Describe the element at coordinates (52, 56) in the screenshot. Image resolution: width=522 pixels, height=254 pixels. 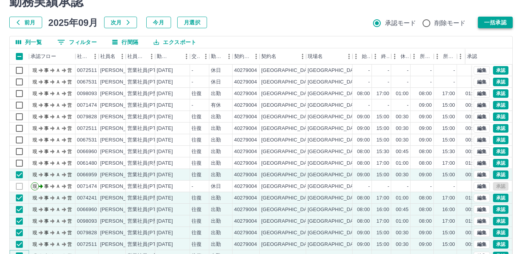
I see `div: 承認フロー` at that location.